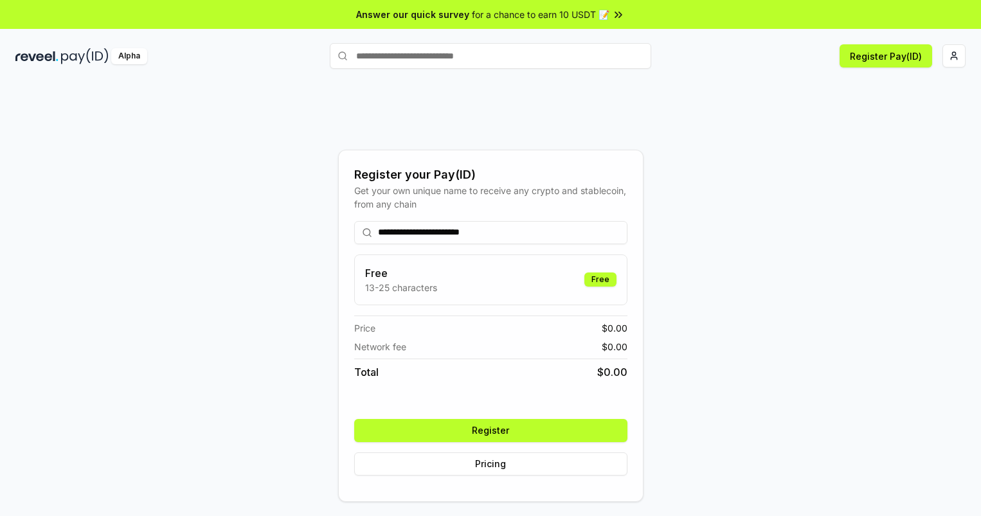  I want to click on button: Pricing, so click(490, 464).